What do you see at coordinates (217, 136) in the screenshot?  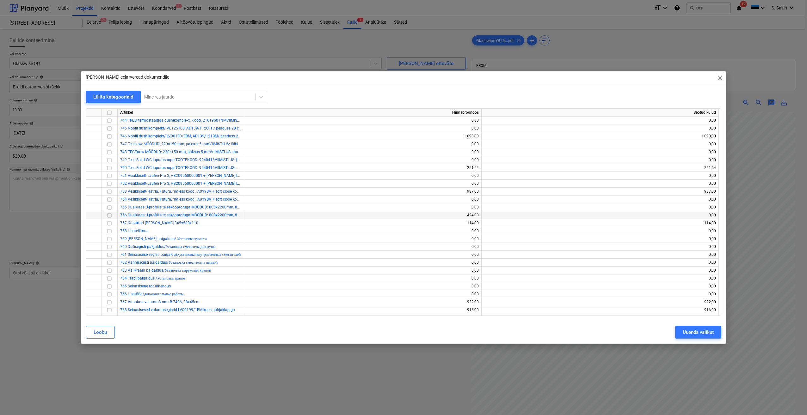 I see `span: 746 Nobili dushikomplekt/ LV00100/EBM, AD139/121BM/ peaduss 25 cm, AD146/32BM VIIMISTLUS: Velvet ...` at bounding box center [217, 136].